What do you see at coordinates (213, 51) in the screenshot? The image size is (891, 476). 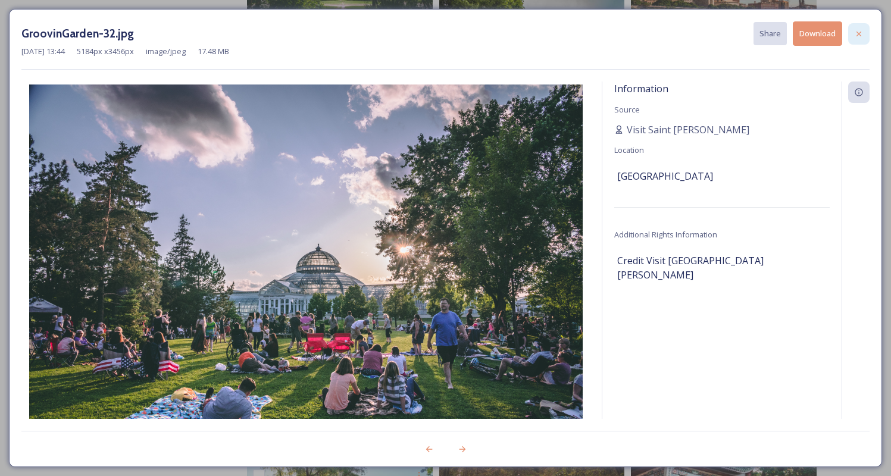 I see `span: 17.48 MB` at bounding box center [213, 51].